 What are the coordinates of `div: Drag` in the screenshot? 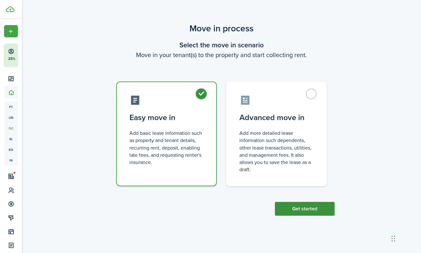 It's located at (393, 239).